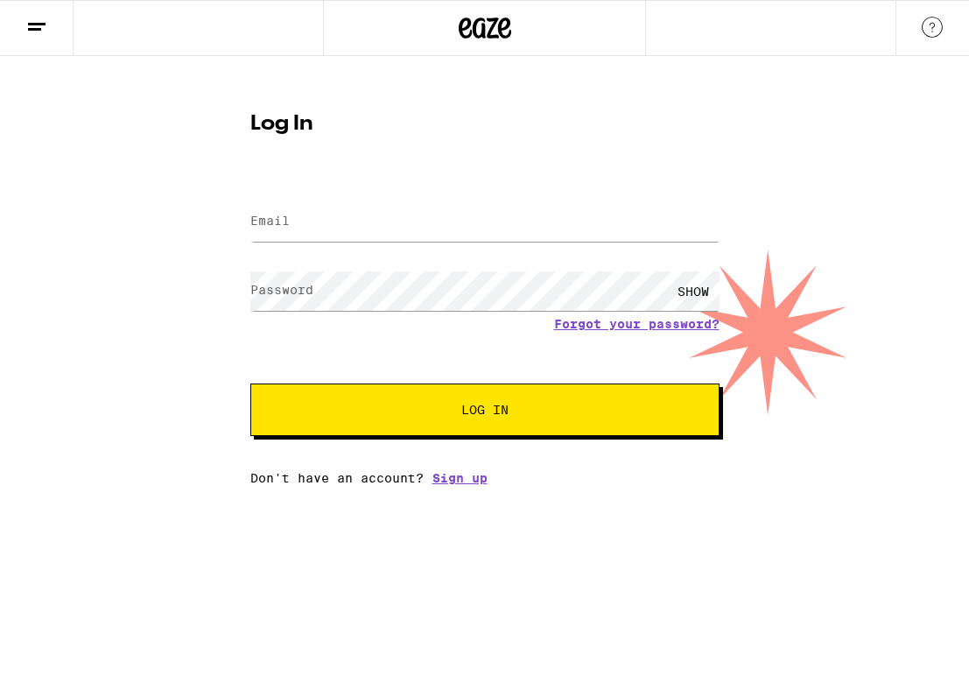 The image size is (969, 690). I want to click on a: Forgot your password?, so click(637, 324).